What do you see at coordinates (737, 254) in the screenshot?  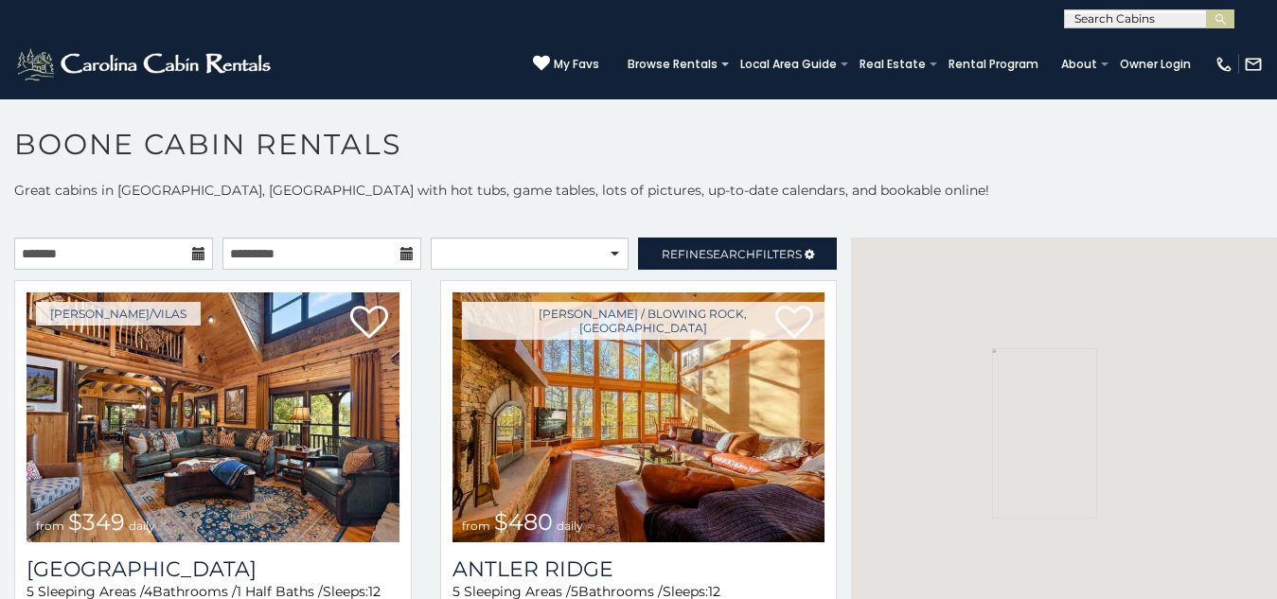 I see `a: RefineSearchFilters` at bounding box center [737, 254].